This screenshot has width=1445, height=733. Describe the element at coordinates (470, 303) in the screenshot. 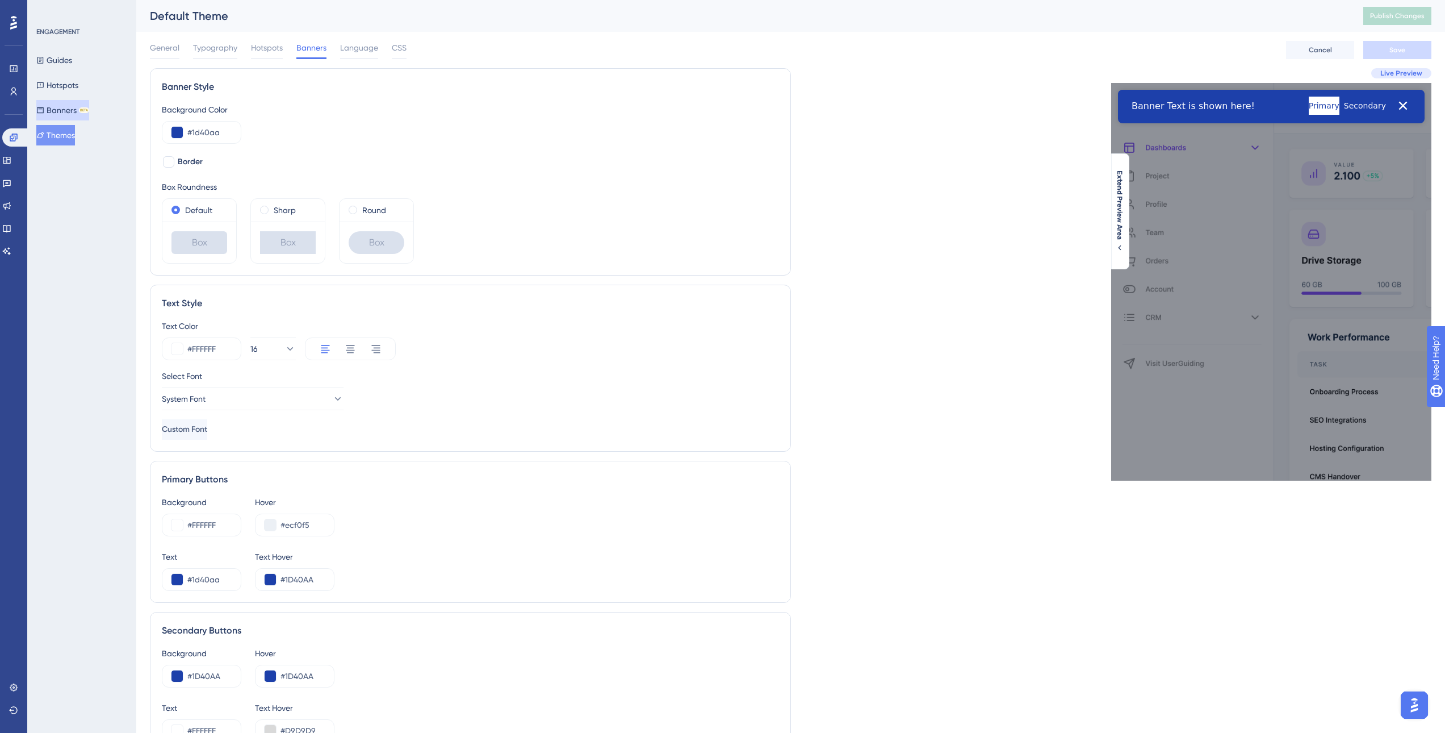

I see `div: Text Style` at that location.